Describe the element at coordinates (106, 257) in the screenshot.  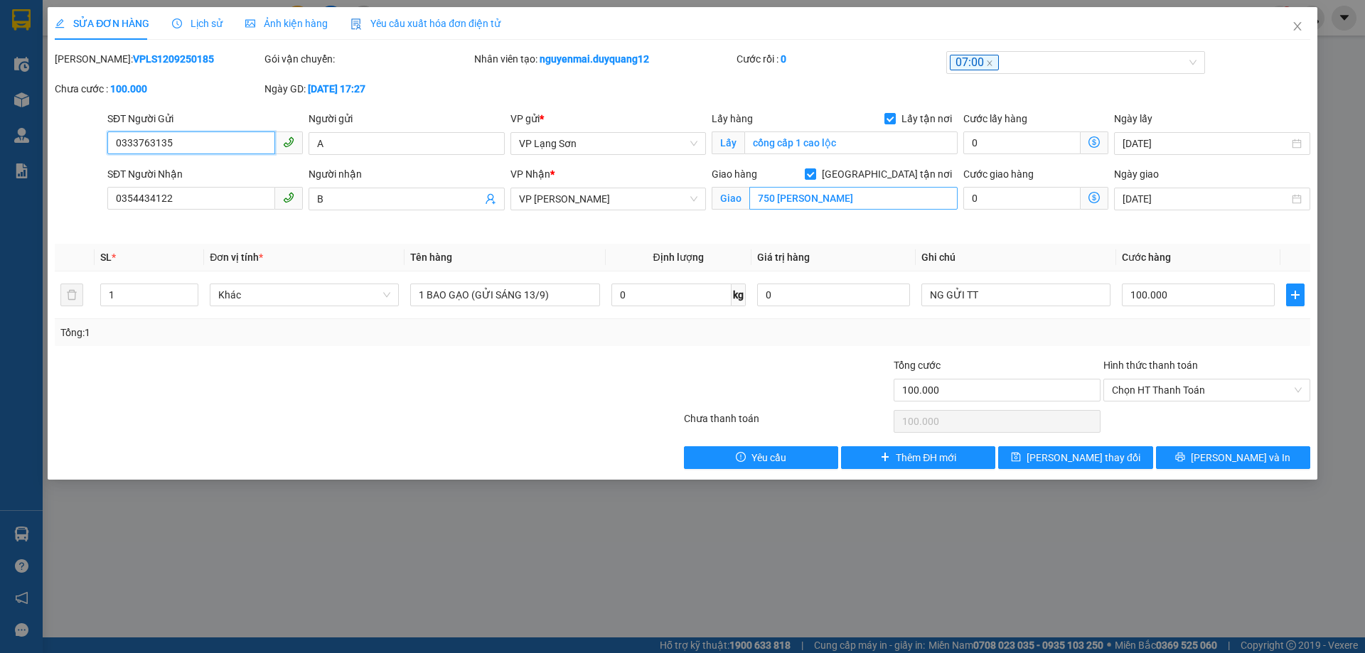
I see `span: SL` at that location.